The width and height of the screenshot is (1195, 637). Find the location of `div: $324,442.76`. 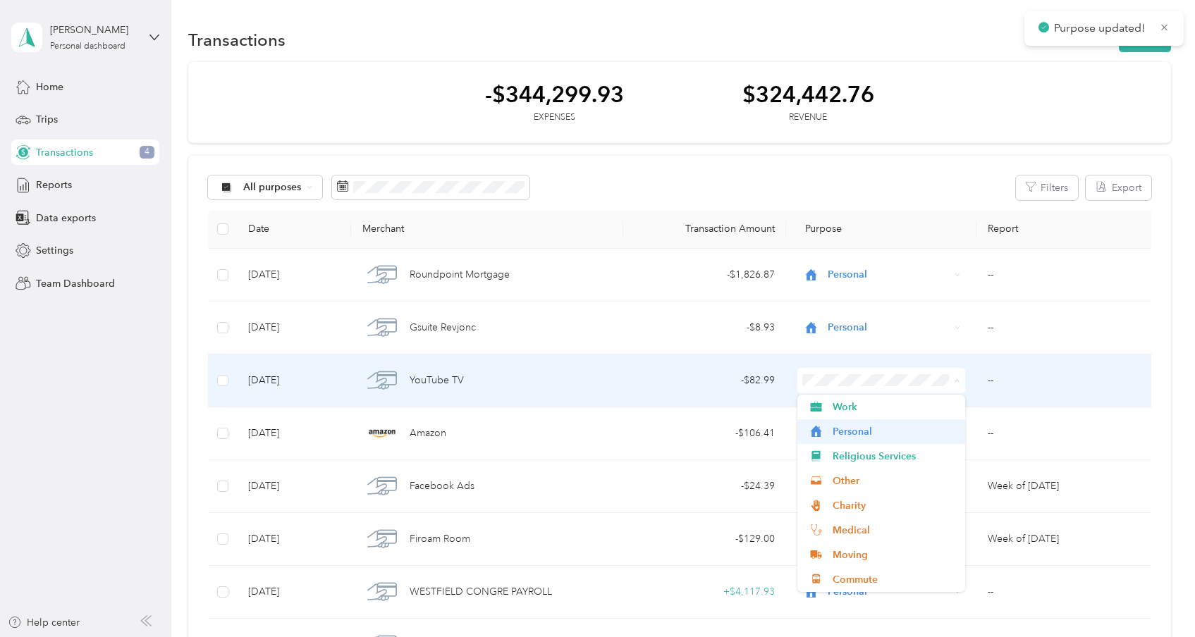

div: $324,442.76 is located at coordinates (808, 94).